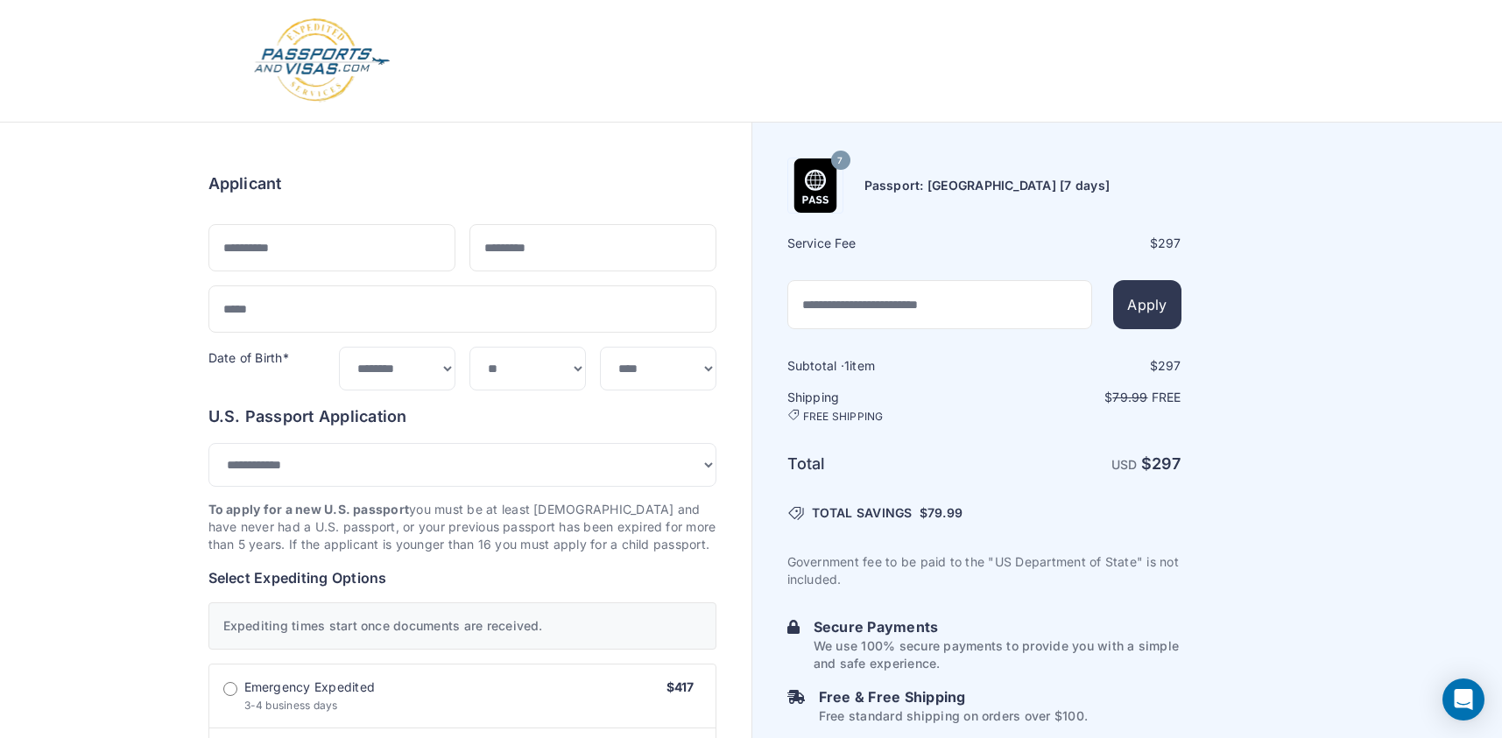  I want to click on label: Date of Birth*, so click(249, 357).